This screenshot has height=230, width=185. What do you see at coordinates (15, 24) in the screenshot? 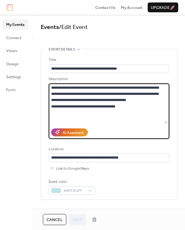
I see `a: My Events` at bounding box center [15, 24].